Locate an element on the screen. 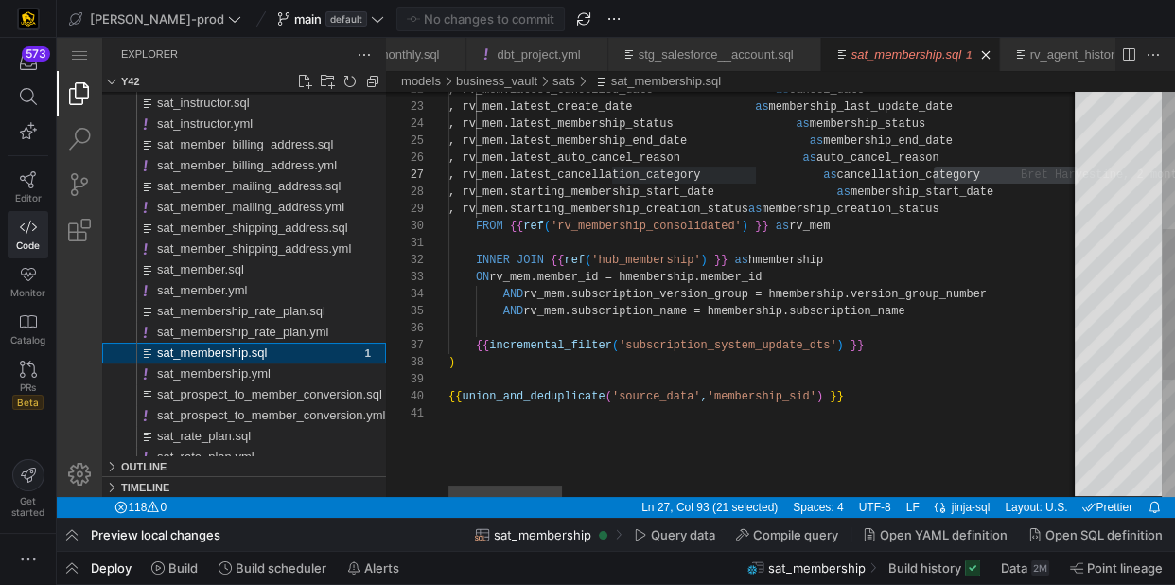  span: 'membership_sid' is located at coordinates (705, 358).